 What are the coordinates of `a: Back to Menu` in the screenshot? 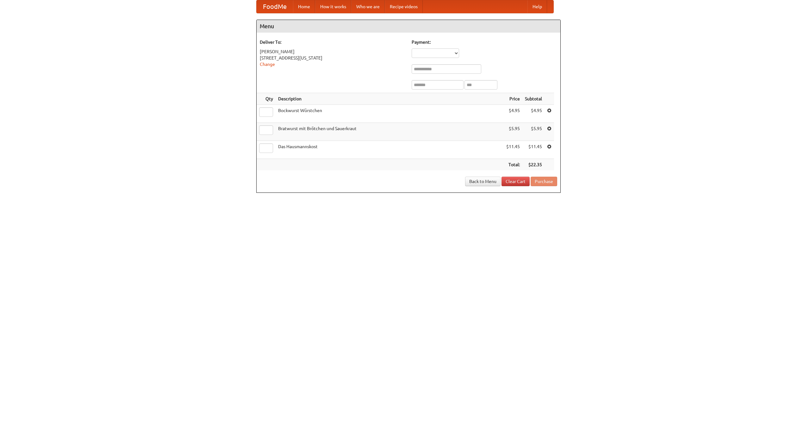 It's located at (483, 181).